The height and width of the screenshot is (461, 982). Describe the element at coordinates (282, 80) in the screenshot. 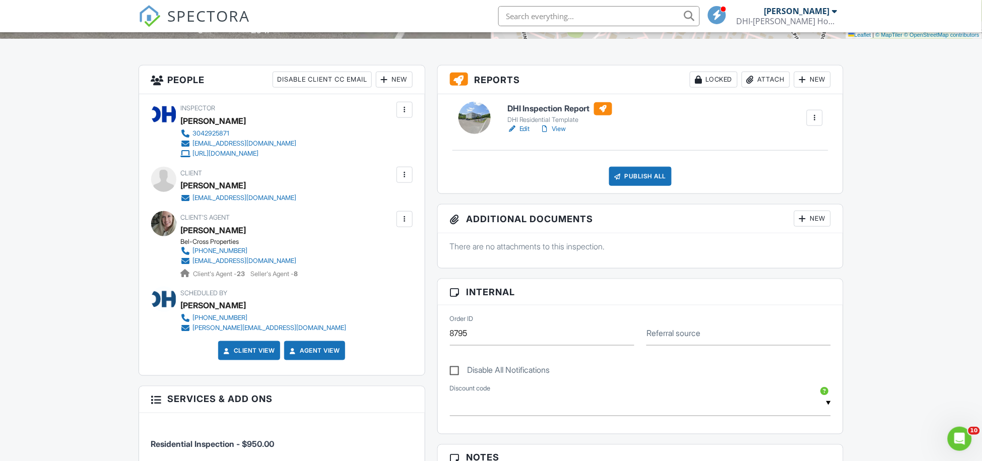

I see `h3: People` at that location.